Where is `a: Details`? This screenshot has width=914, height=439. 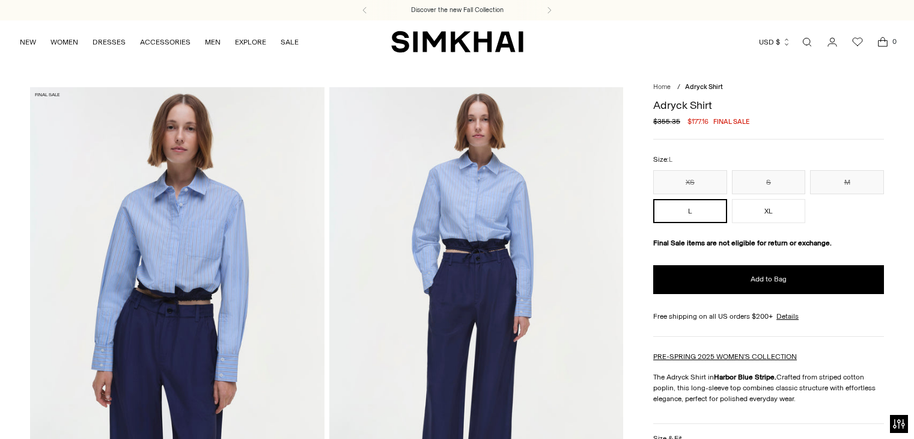 a: Details is located at coordinates (787, 316).